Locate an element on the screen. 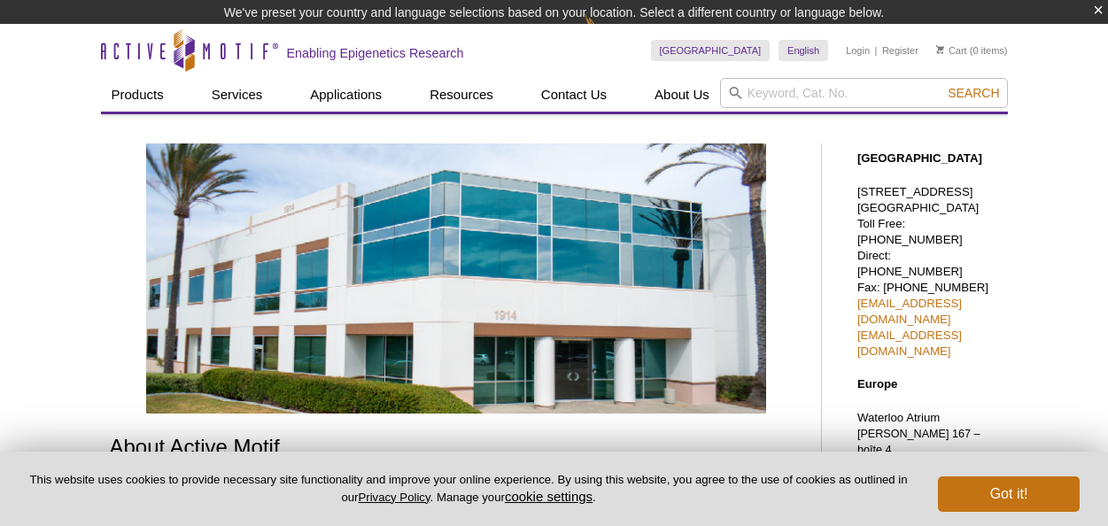 The image size is (1108, 526). li: (0 items) is located at coordinates (972, 50).